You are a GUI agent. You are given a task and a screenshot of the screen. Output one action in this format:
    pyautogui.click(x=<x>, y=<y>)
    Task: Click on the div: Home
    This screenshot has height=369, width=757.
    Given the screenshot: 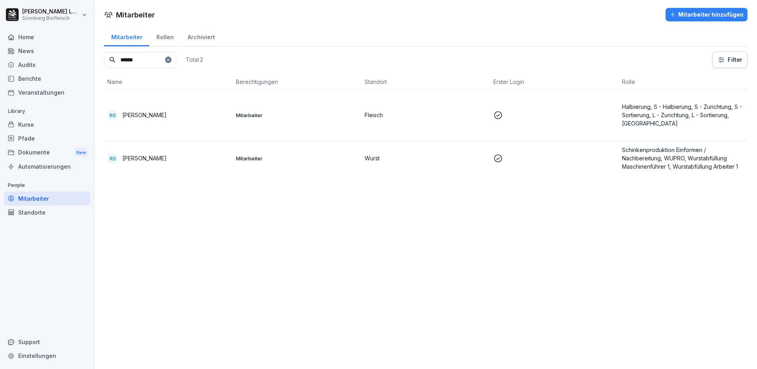 What is the action you would take?
    pyautogui.click(x=47, y=37)
    